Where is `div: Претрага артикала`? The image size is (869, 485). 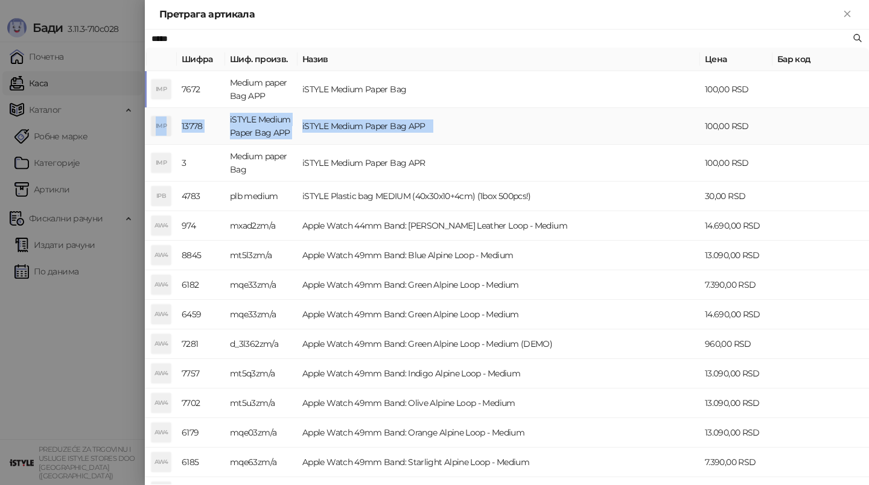
div: Претрага артикала is located at coordinates (500, 14).